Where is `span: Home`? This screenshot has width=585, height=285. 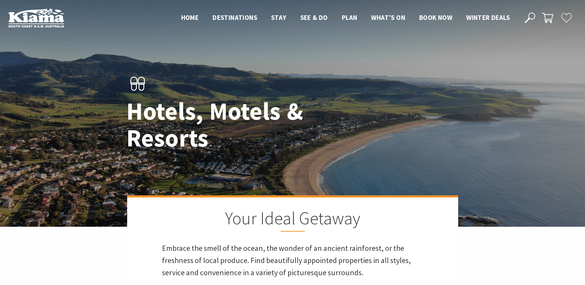 span: Home is located at coordinates (190, 17).